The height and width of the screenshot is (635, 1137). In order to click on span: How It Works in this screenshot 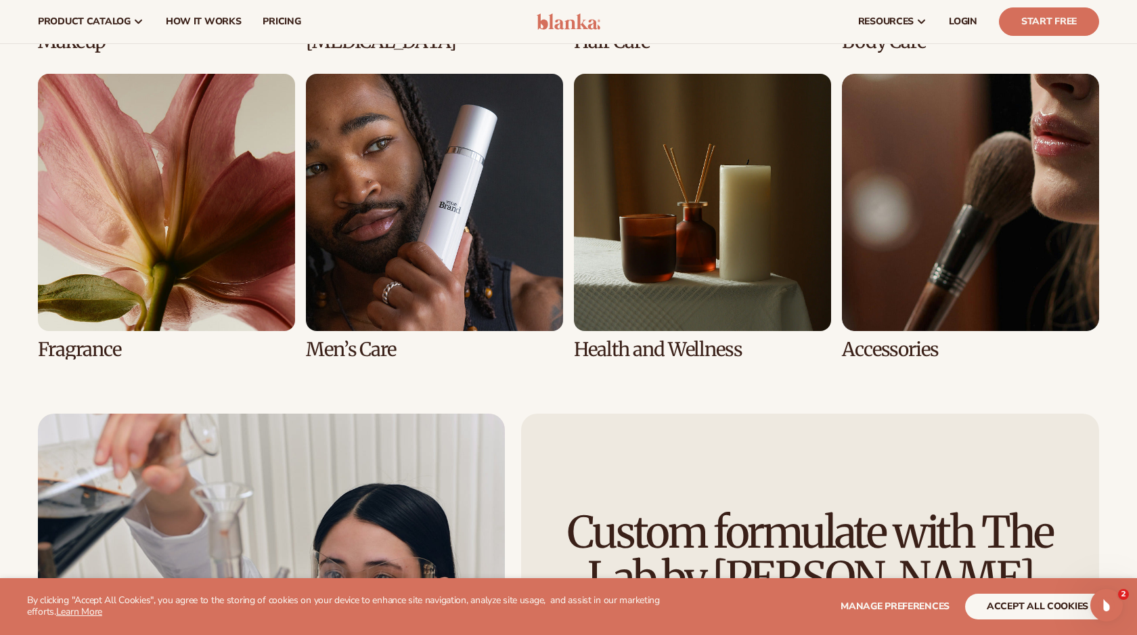, I will do `click(204, 22)`.